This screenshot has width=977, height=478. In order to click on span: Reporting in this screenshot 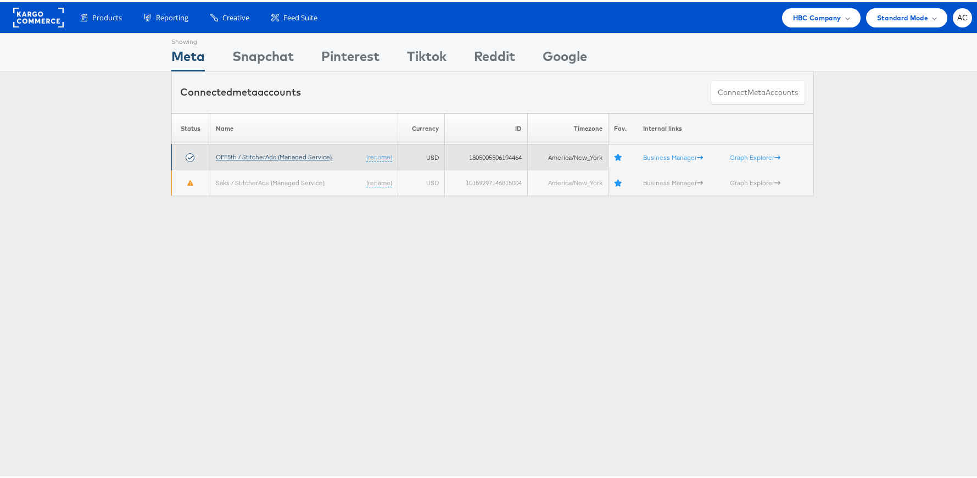, I will do `click(172, 15)`.